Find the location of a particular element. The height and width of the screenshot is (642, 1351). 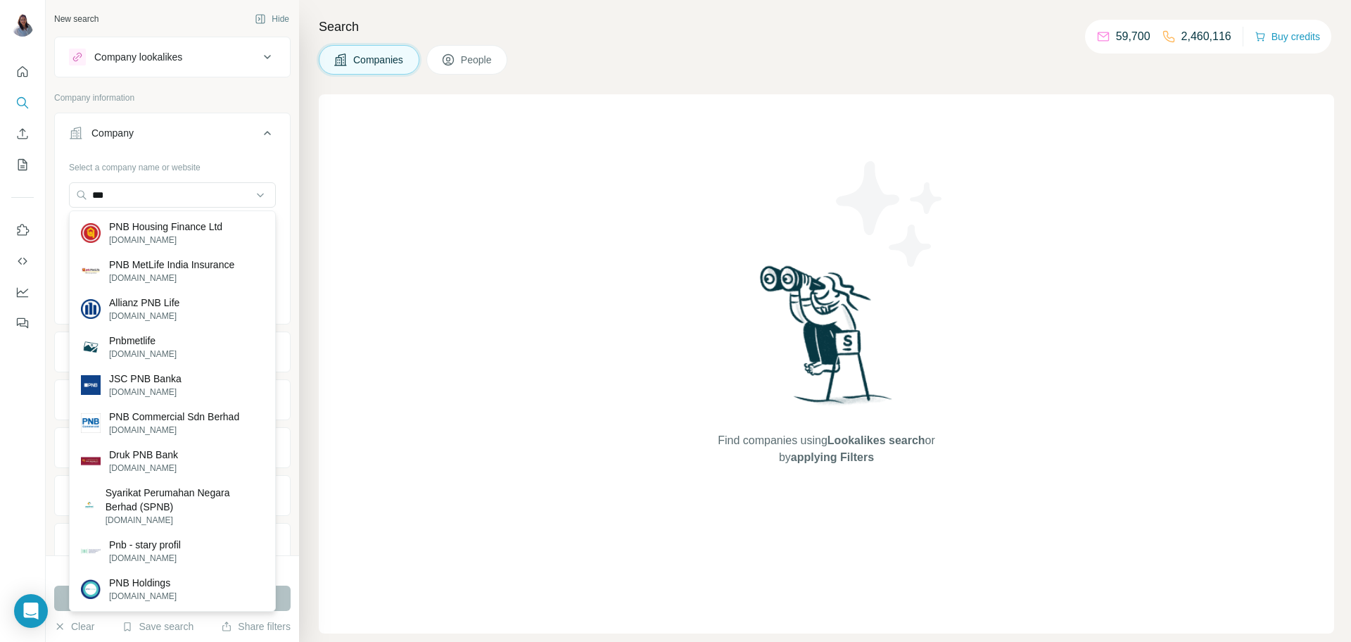

p: Company information is located at coordinates (172, 98).